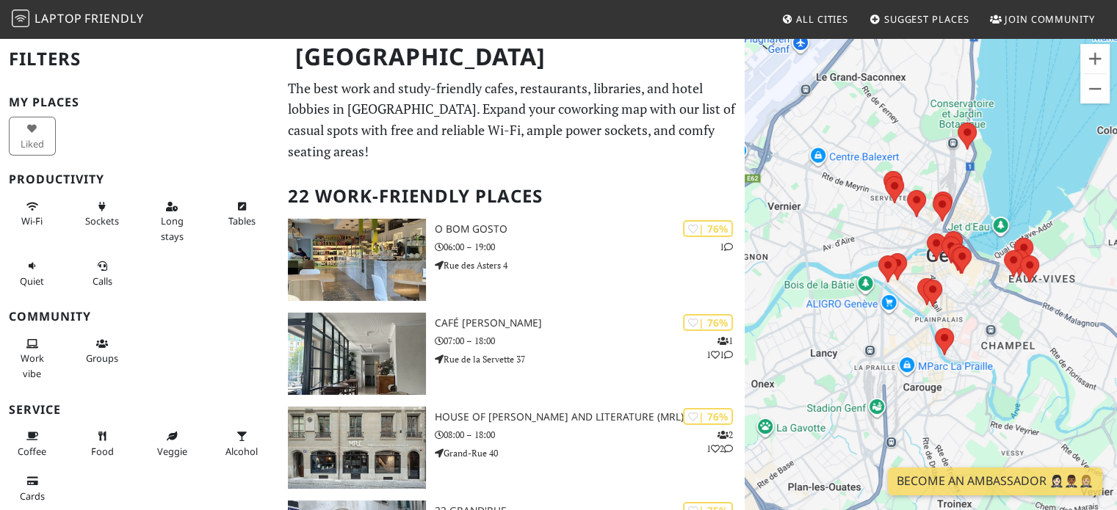 Image resolution: width=1117 pixels, height=510 pixels. Describe the element at coordinates (102, 444) in the screenshot. I see `button: Food` at that location.